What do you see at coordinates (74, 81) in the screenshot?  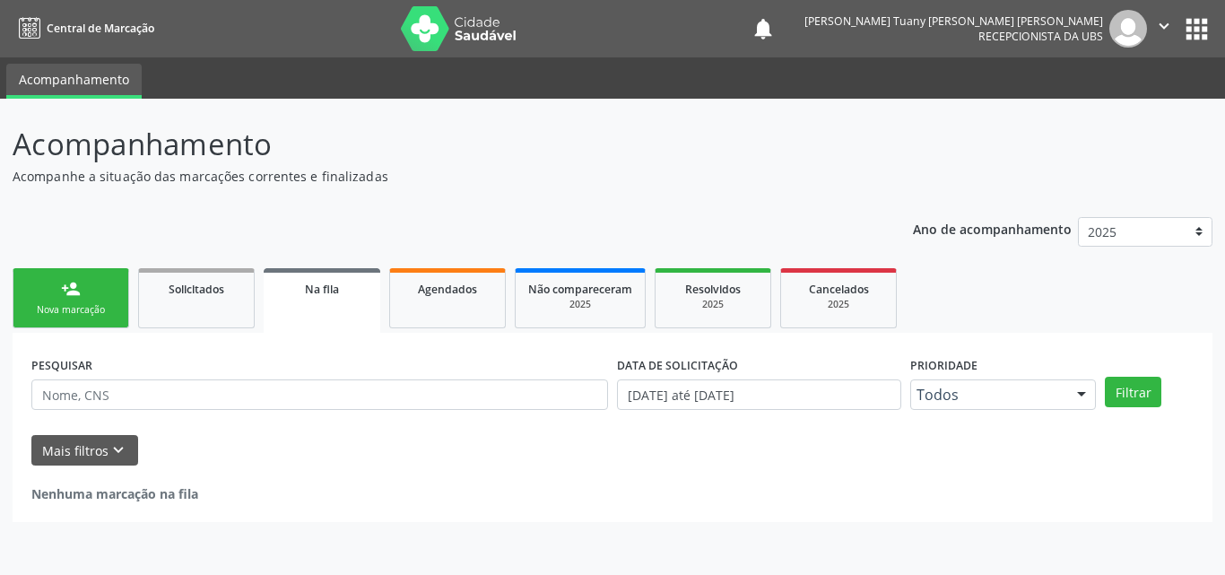 I see `a: Acompanhamento` at bounding box center [74, 81].